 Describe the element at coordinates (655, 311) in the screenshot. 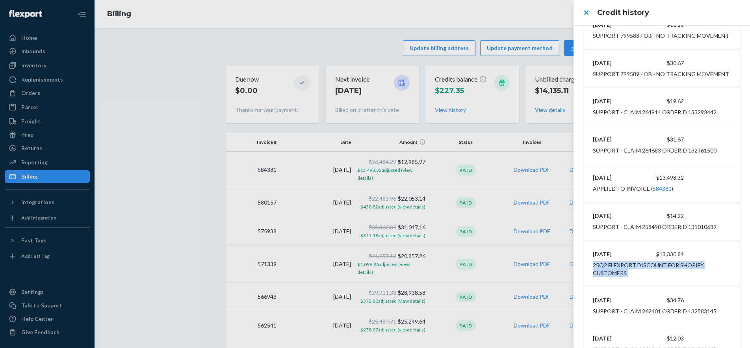

I see `div: SUPPORT - CLAIM 262101 orderId 132583145` at that location.